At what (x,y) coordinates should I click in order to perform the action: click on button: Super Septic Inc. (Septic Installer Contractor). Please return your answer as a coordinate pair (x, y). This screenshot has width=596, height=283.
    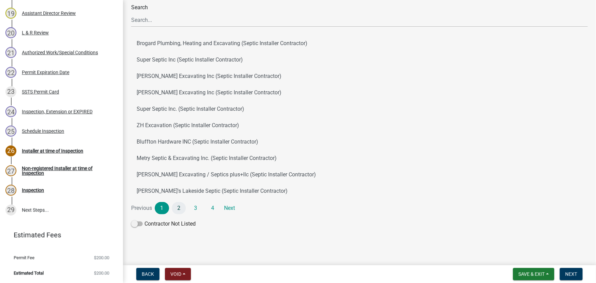
    Looking at the image, I should click on (359, 109).